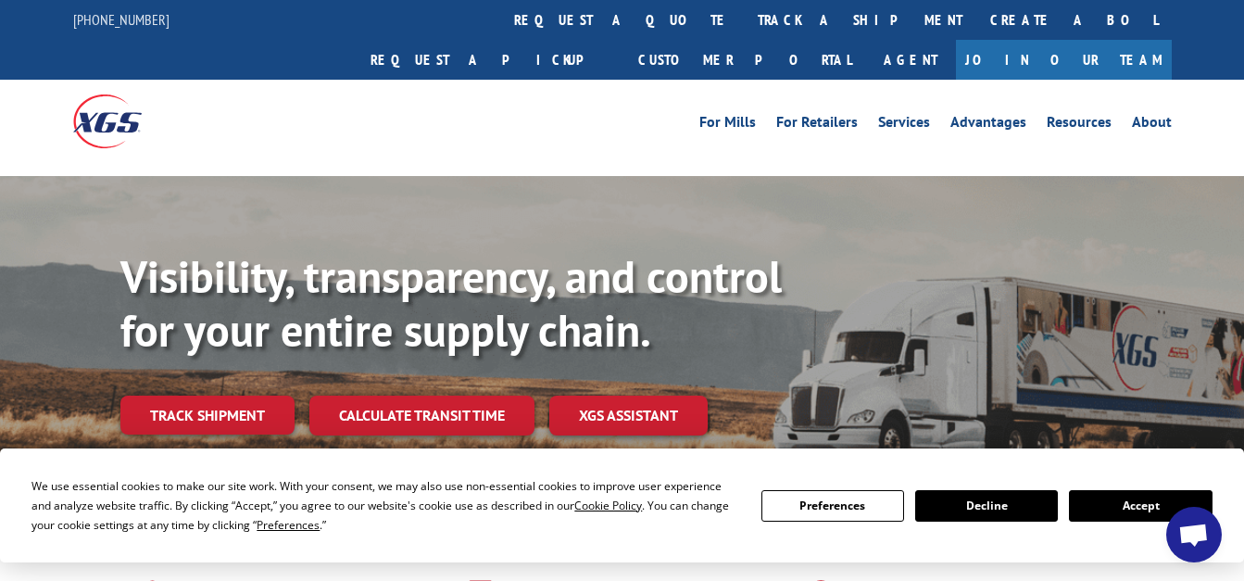 The width and height of the screenshot is (1244, 581). I want to click on a: About, so click(1151, 125).